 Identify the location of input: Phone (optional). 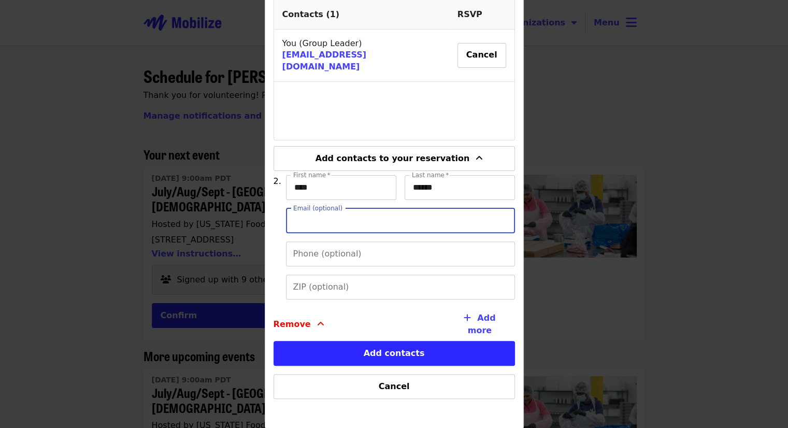
(401, 254).